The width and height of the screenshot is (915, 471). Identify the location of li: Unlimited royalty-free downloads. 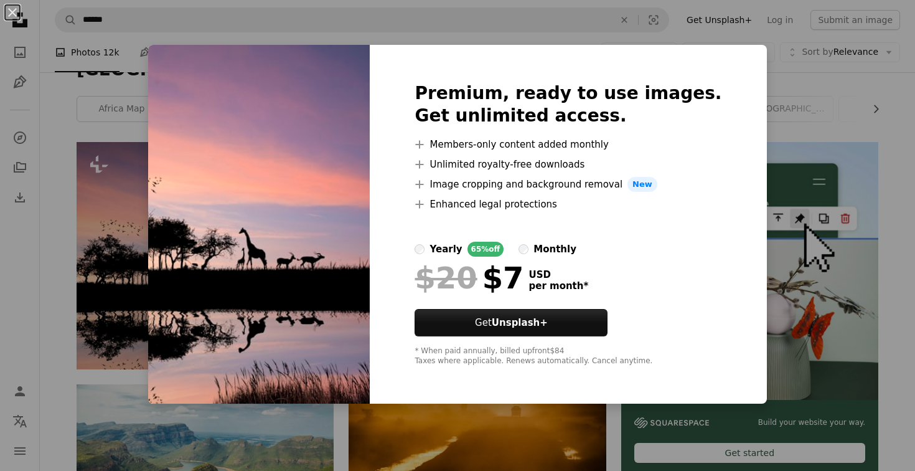
(568, 164).